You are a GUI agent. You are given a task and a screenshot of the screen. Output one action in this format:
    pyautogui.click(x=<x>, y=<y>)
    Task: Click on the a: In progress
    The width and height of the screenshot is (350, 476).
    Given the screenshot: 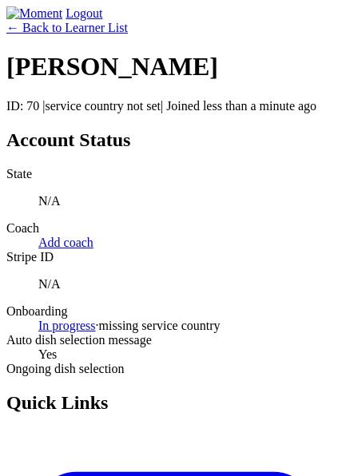 What is the action you would take?
    pyautogui.click(x=67, y=325)
    